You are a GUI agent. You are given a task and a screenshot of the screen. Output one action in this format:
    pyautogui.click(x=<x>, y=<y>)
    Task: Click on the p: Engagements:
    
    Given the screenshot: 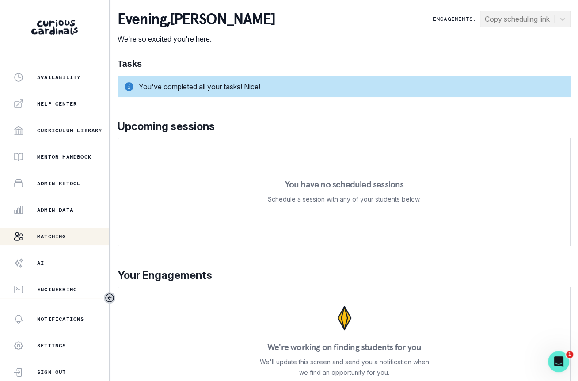 What is the action you would take?
    pyautogui.click(x=454, y=19)
    